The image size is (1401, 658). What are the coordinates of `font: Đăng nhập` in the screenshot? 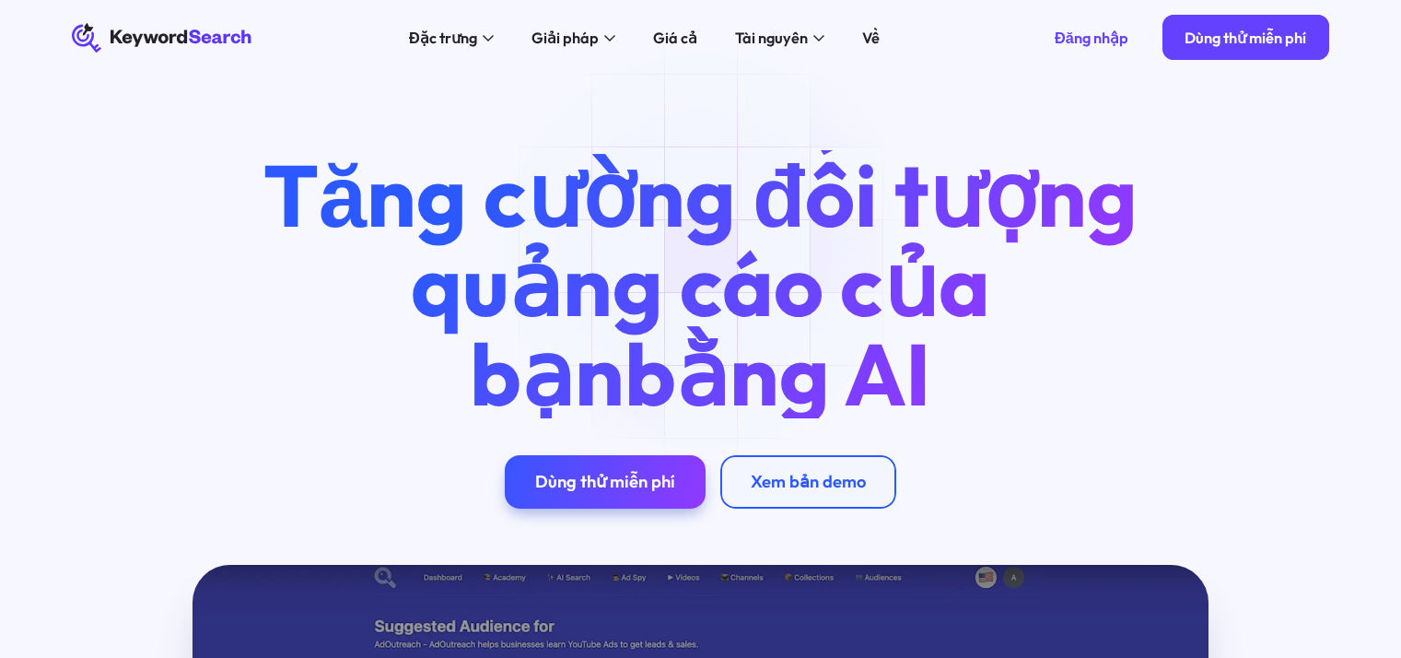 It's located at (1091, 38).